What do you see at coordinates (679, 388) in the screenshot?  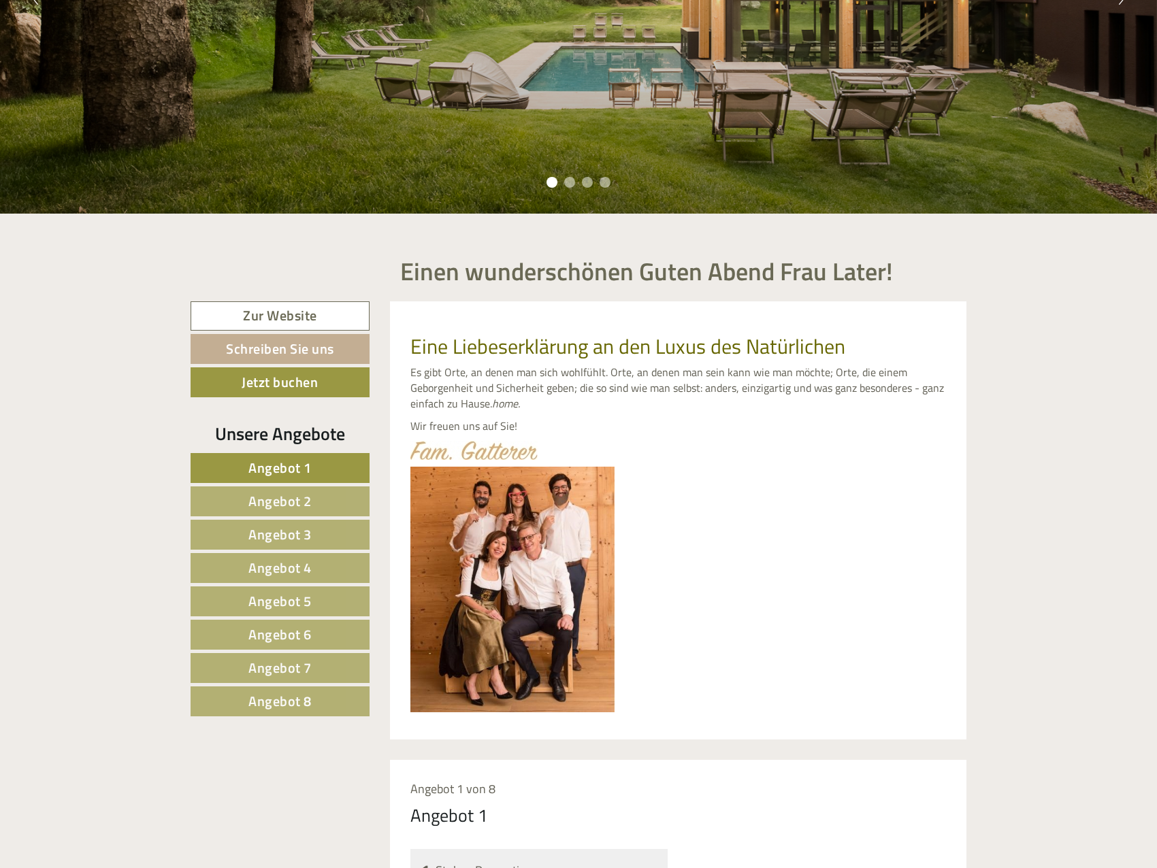 I see `p: Es gibt Orte, an denen man sich wohlfühlt. Orte, an denen man sein kann wie man möchte; Orte, die...` at bounding box center [679, 388].